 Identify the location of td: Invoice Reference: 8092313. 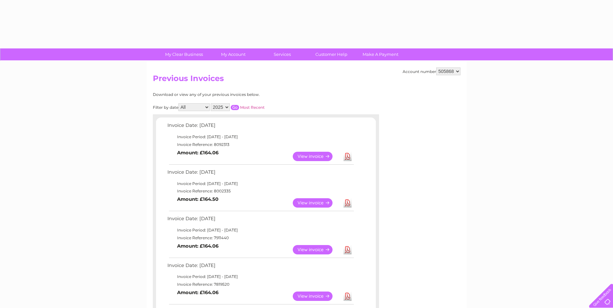
(260, 145).